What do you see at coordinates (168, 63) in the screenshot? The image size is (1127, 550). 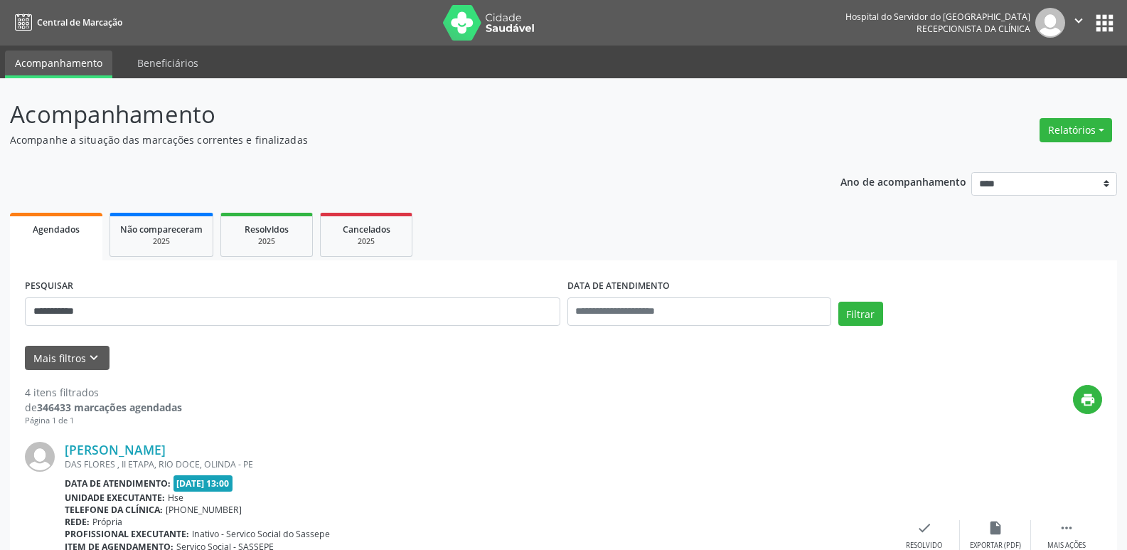 I see `a: Beneficiários` at bounding box center [168, 63].